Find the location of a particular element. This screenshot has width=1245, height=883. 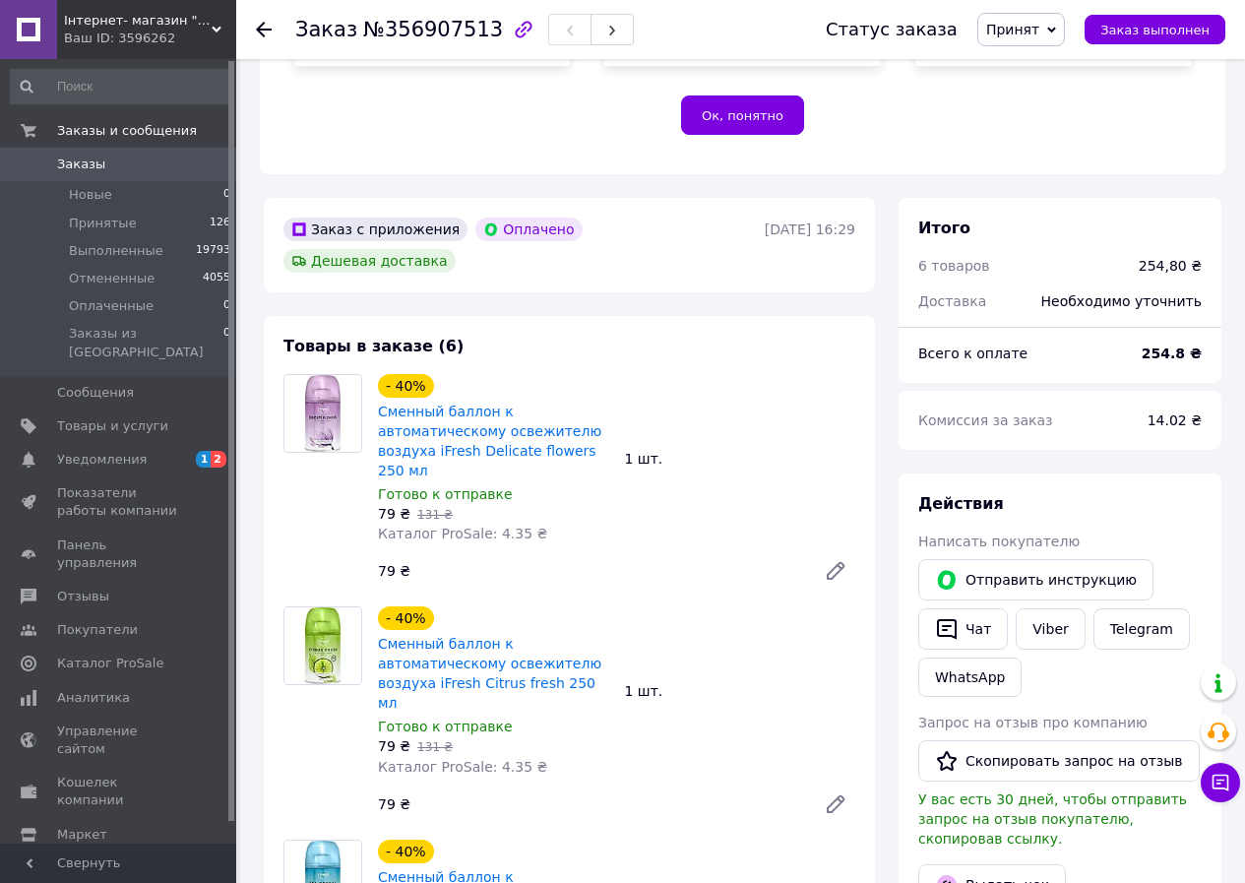

span: Заказ is located at coordinates (326, 30).